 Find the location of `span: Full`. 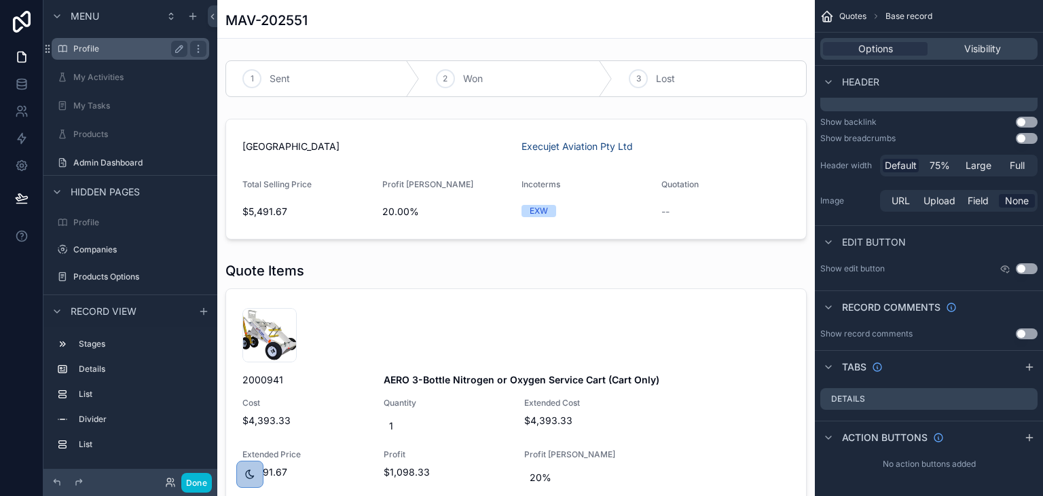

span: Full is located at coordinates (1017, 166).